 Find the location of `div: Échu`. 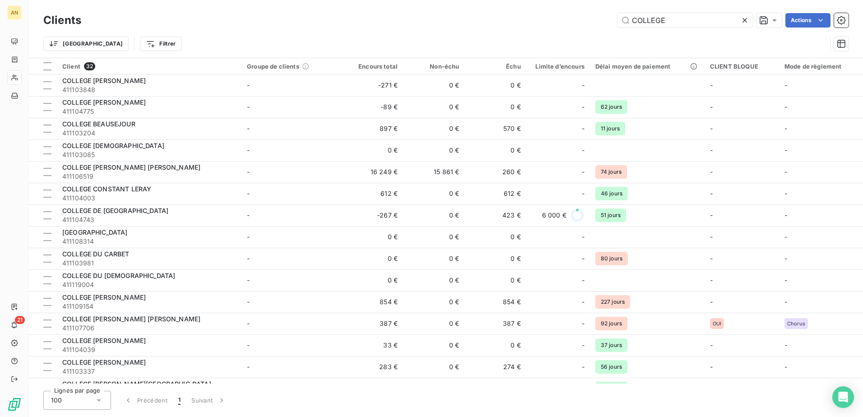

div: Échu is located at coordinates (495, 66).